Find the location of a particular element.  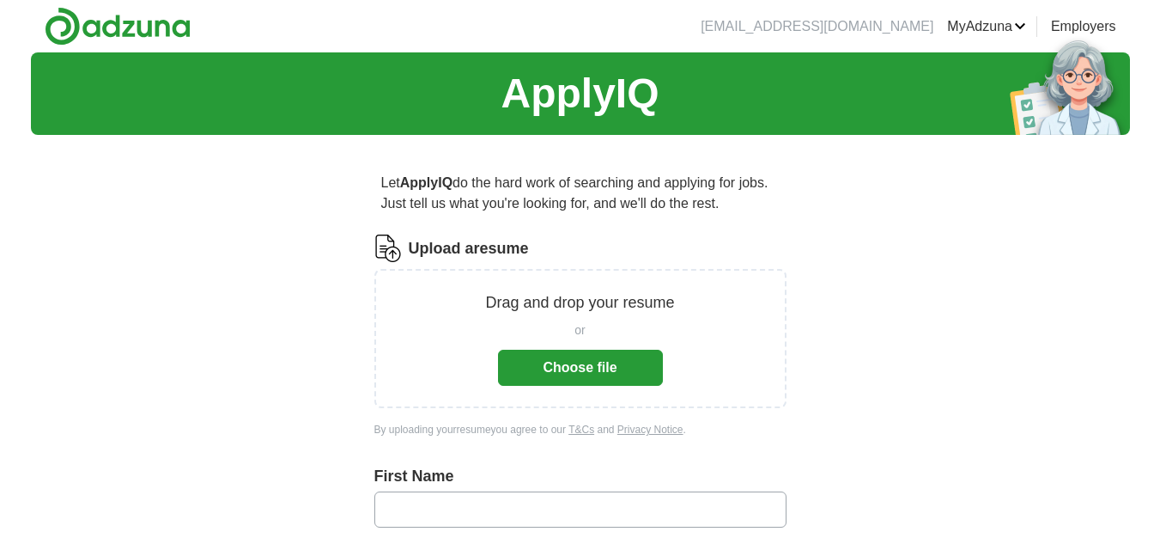

label: Upload a resume is located at coordinates (469, 248).